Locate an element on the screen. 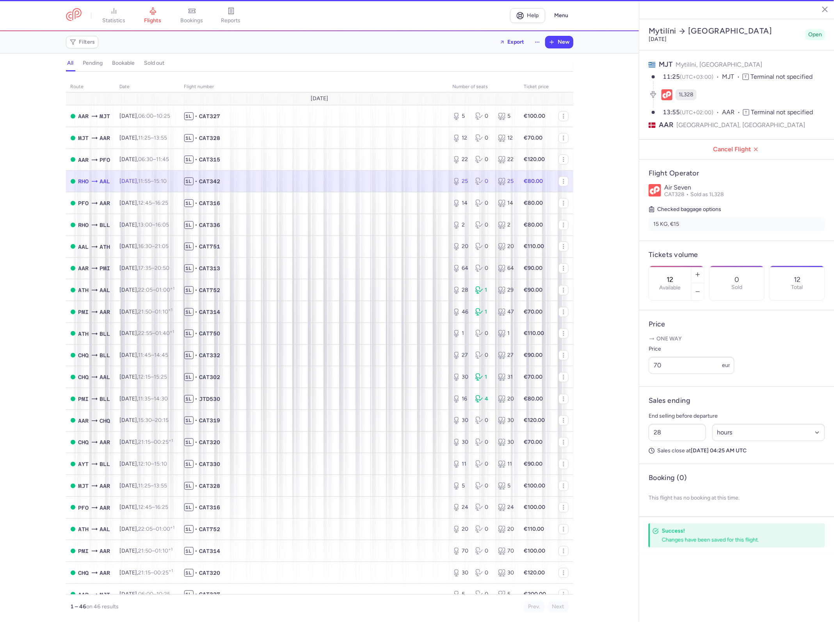 The image size is (834, 622). time: 20:50 is located at coordinates (162, 268).